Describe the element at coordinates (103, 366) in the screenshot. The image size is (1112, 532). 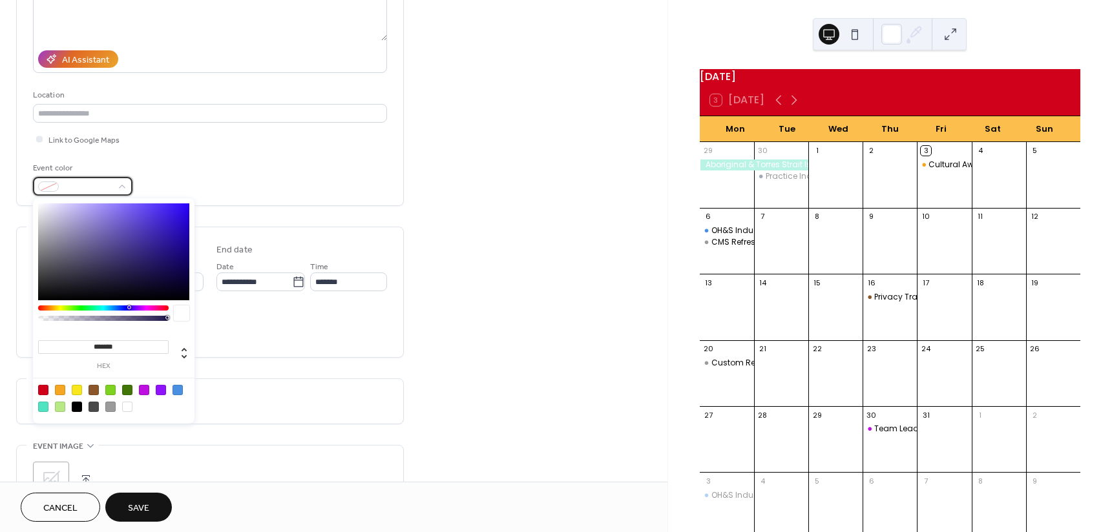
I see `label: hex` at that location.